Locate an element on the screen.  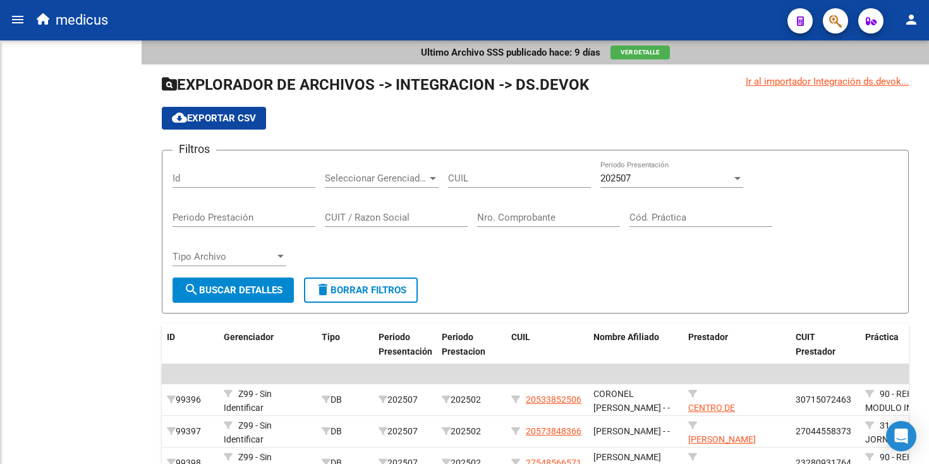
span: ID is located at coordinates (171, 337).